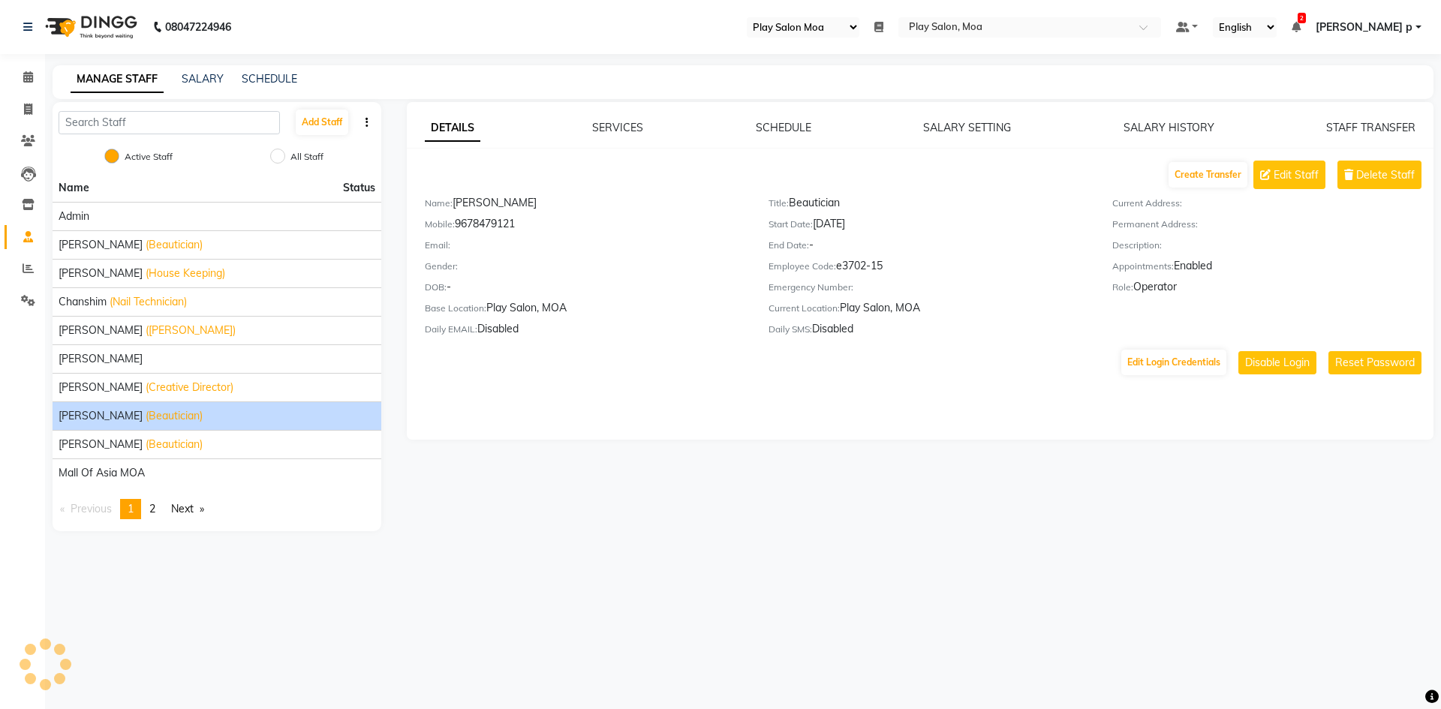  Describe the element at coordinates (322, 122) in the screenshot. I see `button: Add Staff` at that location.